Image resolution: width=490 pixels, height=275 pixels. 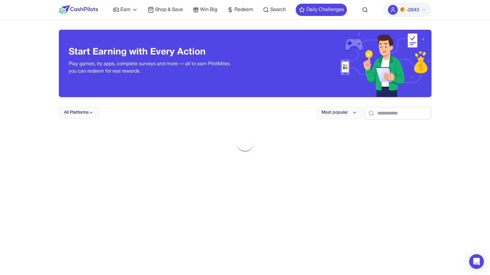 I want to click on span: -2843, so click(x=413, y=10).